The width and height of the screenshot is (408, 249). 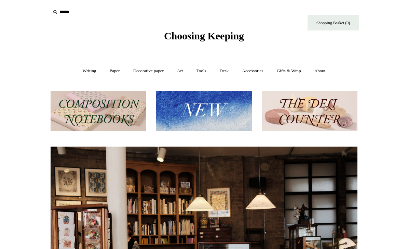 What do you see at coordinates (204, 111) in the screenshot?
I see `img: New.jpg__PID:f73bdf93-380a-4a35-bcfe-7823039498e1` at bounding box center [204, 111].